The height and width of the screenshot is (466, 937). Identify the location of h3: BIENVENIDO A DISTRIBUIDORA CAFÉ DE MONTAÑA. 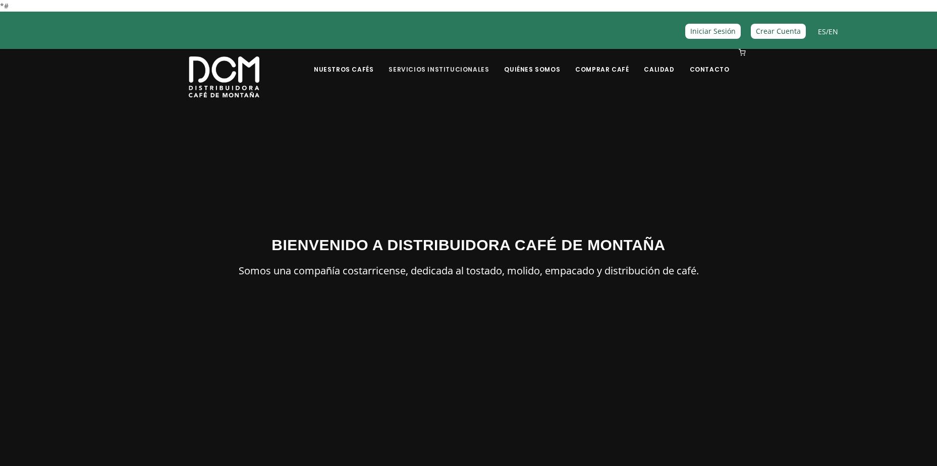
(469, 245).